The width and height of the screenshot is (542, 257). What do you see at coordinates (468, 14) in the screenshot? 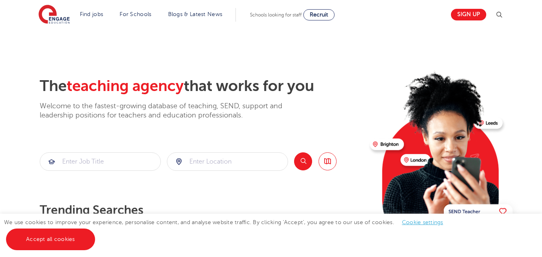
I see `a: Sign up` at bounding box center [468, 14].